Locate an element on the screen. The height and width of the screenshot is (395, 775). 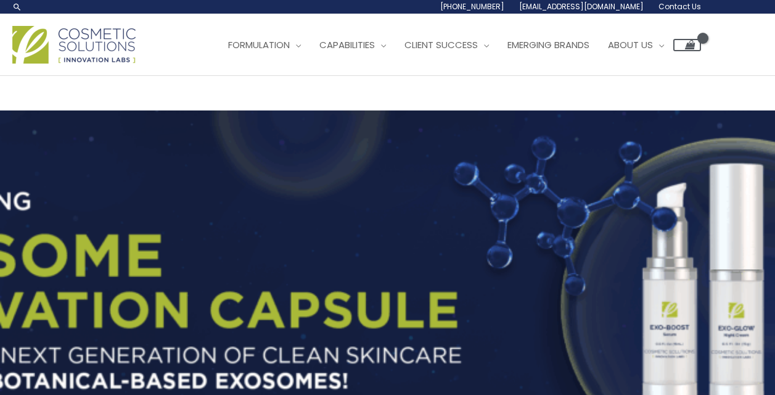
span: Emerging Brands is located at coordinates (548, 44).